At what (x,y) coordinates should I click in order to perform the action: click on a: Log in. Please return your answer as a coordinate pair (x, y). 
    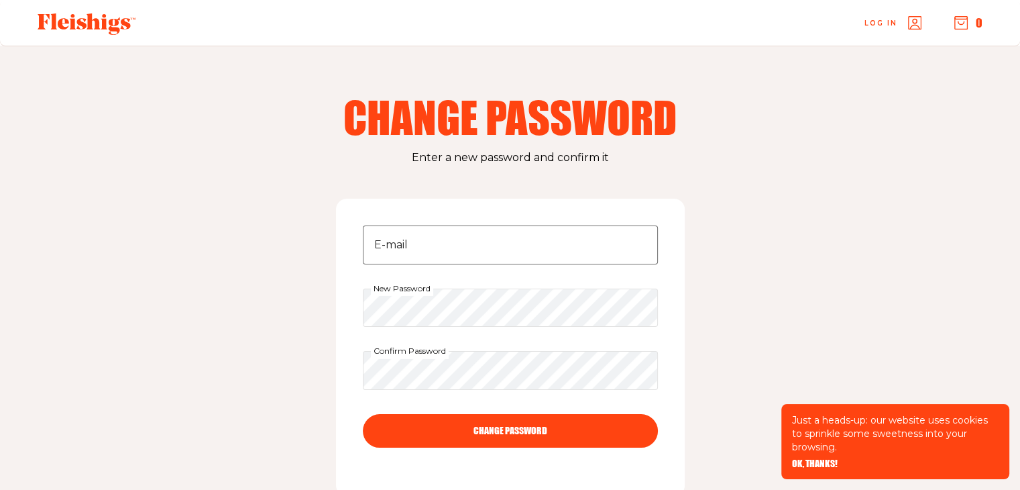
    Looking at the image, I should click on (893, 23).